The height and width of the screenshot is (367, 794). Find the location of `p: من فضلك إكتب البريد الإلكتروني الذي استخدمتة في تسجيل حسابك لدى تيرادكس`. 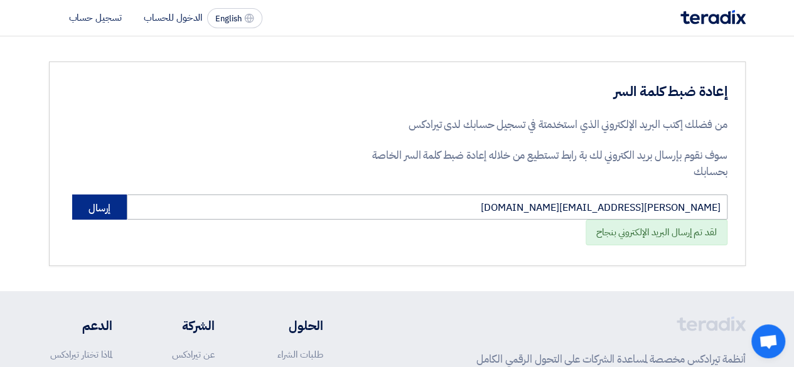

p: من فضلك إكتب البريد الإلكتروني الذي استخدمتة في تسجيل حسابك لدى تيرادكس is located at coordinates (545, 125).